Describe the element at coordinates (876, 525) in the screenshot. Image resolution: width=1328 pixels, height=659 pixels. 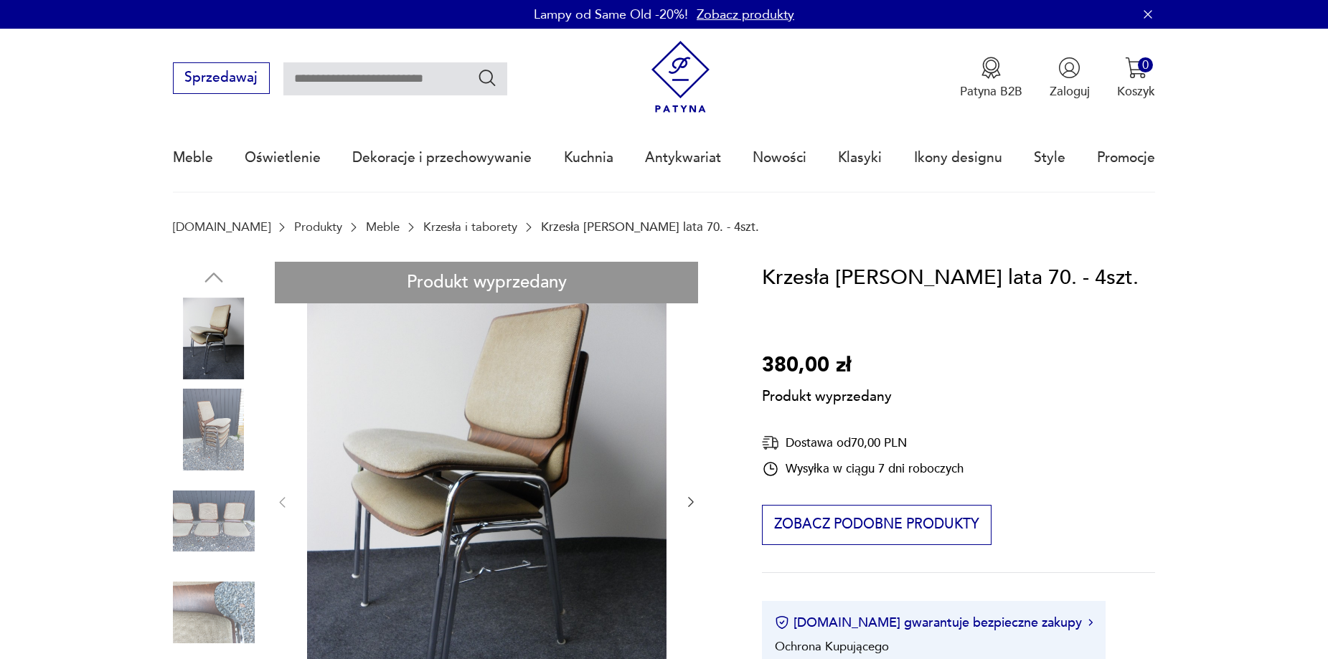
I see `a: Zobacz podobne produkty` at that location.